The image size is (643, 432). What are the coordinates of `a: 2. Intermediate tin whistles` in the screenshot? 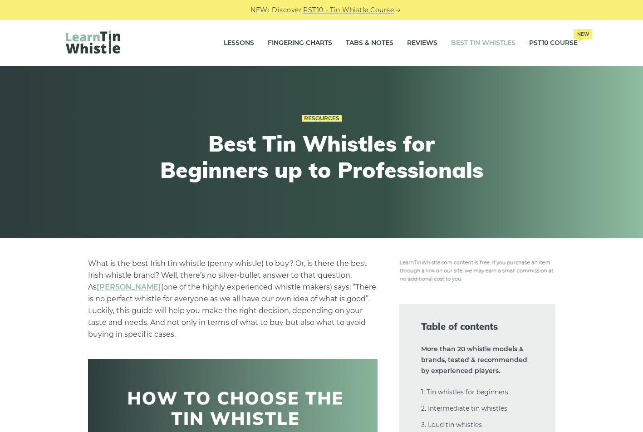 It's located at (464, 409).